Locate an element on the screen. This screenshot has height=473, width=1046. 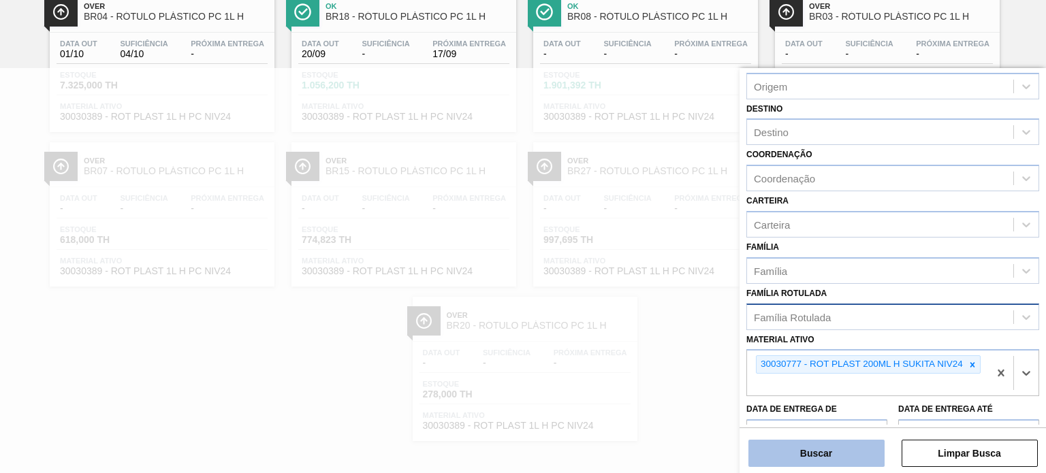
label: Coordenação is located at coordinates (779, 155).